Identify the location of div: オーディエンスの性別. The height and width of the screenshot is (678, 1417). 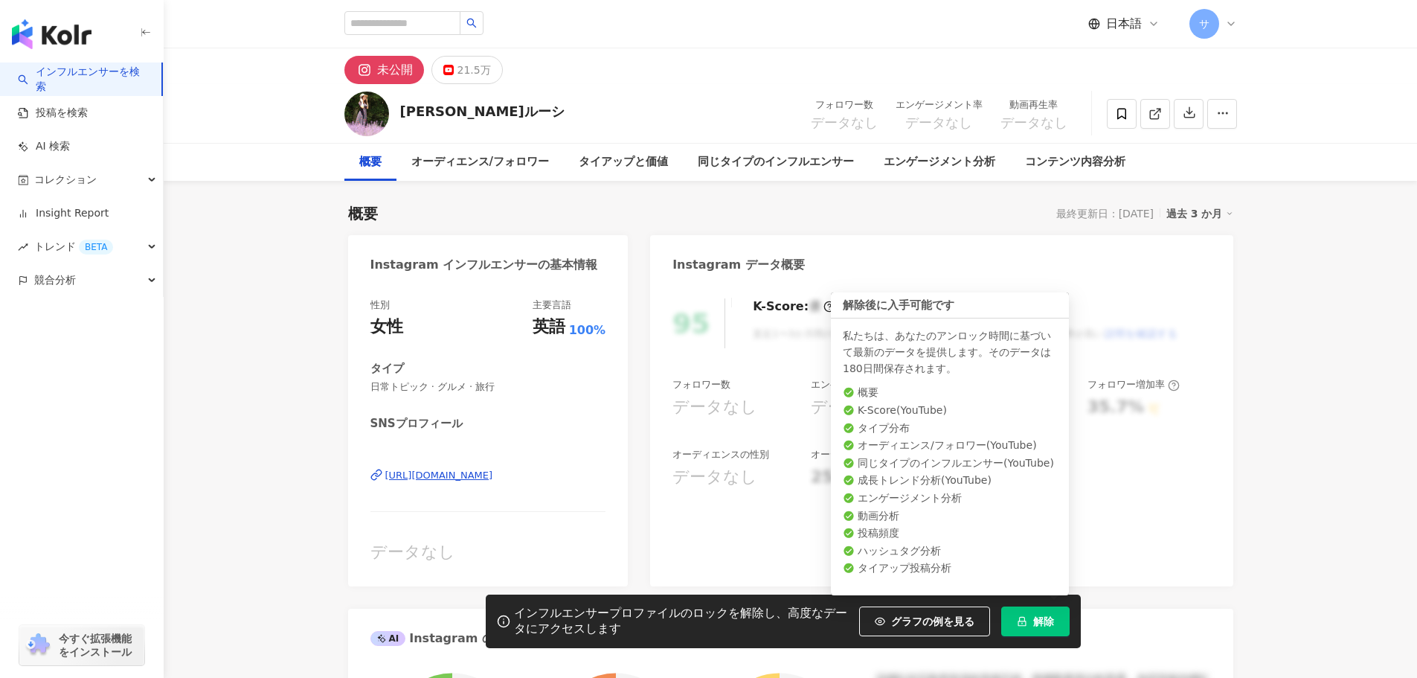
(721, 454).